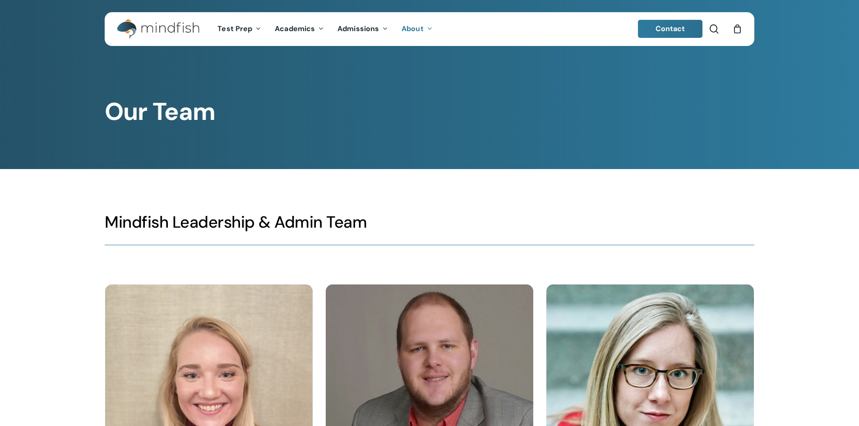 This screenshot has height=426, width=859. I want to click on a: Test Prep, so click(239, 29).